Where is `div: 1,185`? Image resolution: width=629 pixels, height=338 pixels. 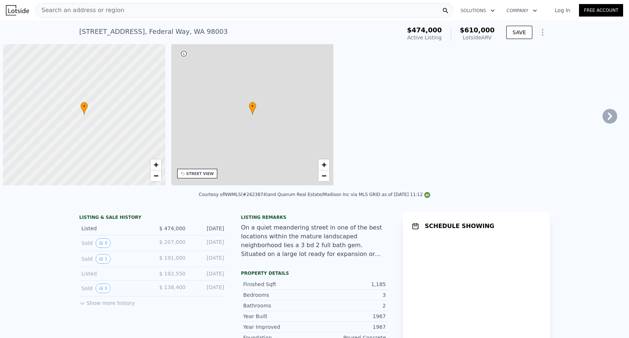
div: 1,185 is located at coordinates (350, 284).